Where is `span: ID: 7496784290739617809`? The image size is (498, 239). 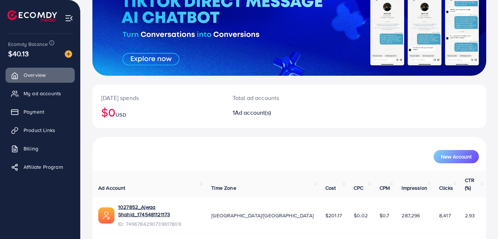
span: ID: 7496784290739617809 is located at coordinates (158, 224).